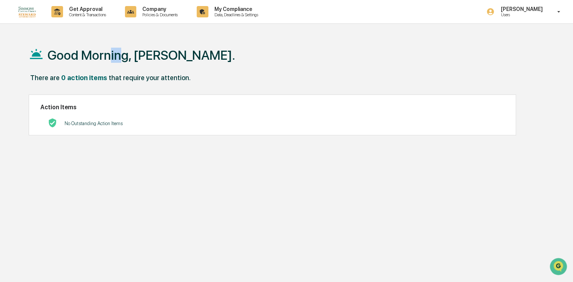  Describe the element at coordinates (14, 65) in the screenshot. I see `img: 1746055101610-c473b297-6a78-478c-a979-82029cc54cd1` at that location.